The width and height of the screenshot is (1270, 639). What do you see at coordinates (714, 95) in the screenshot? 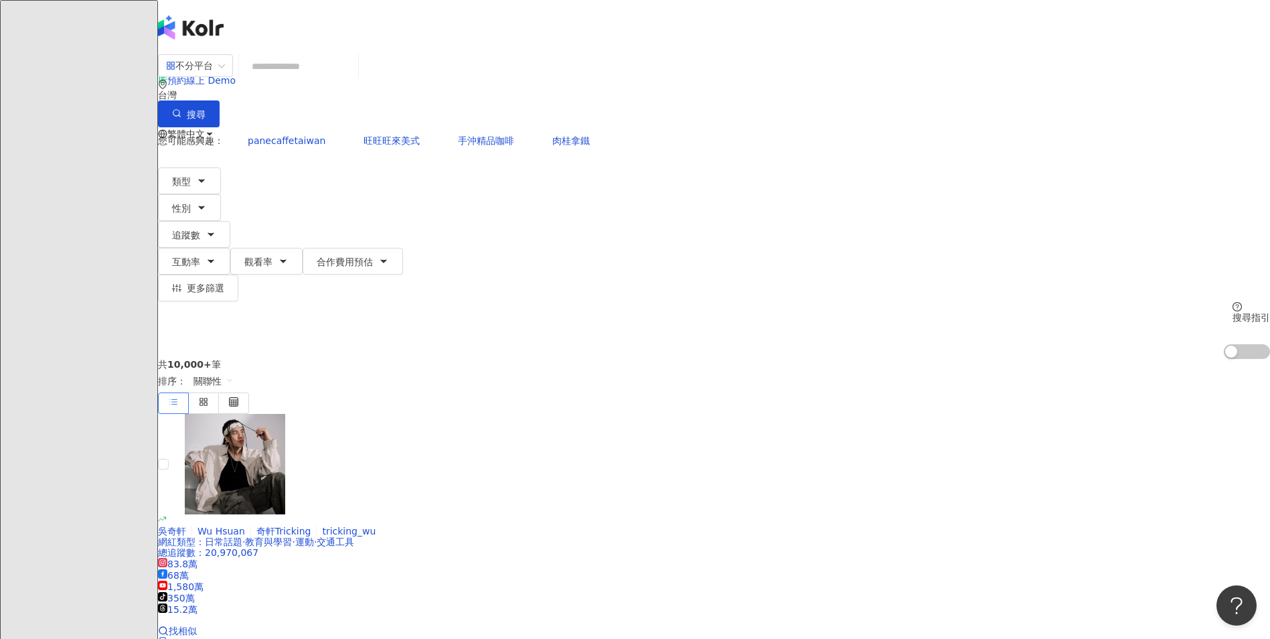
I see `div: 台灣` at bounding box center [714, 95].